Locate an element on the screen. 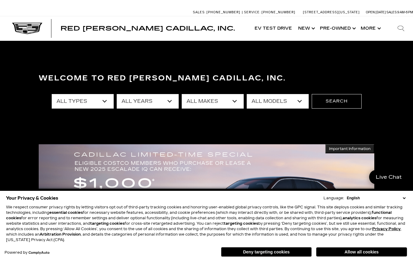 Image resolution: width=413 pixels, height=261 pixels. select: Language Select is located at coordinates (376, 198).